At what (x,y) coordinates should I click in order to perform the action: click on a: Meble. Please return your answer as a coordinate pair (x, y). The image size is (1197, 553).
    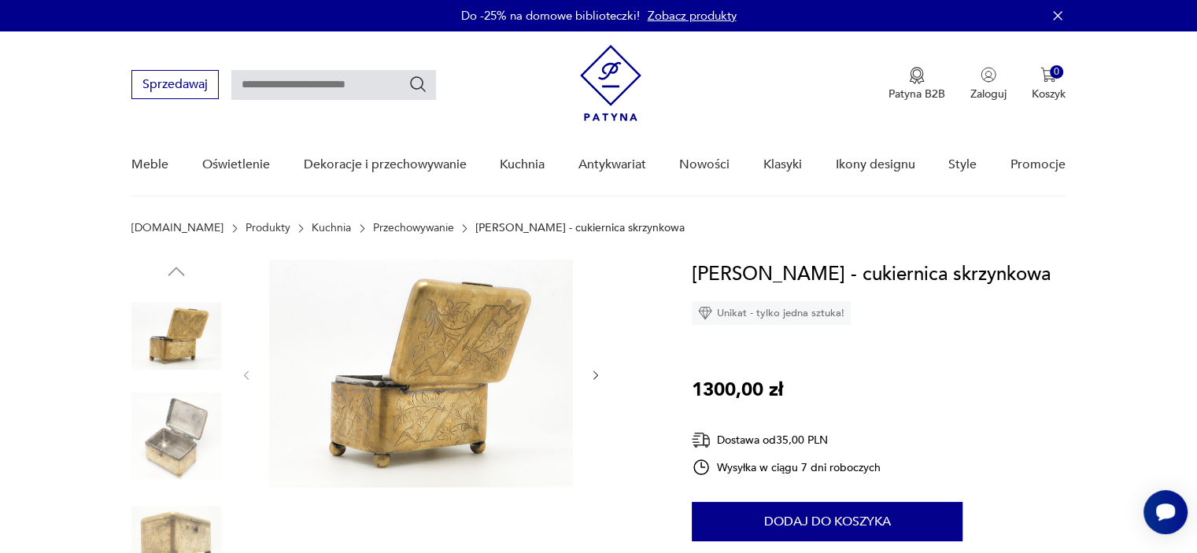
    Looking at the image, I should click on (149, 164).